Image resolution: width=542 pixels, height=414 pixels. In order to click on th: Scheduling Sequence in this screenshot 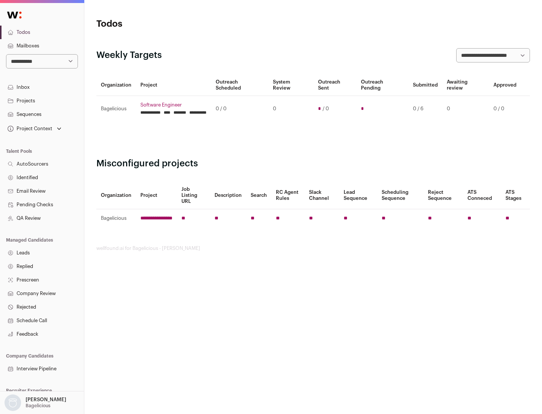, I will do `click(400, 195)`.